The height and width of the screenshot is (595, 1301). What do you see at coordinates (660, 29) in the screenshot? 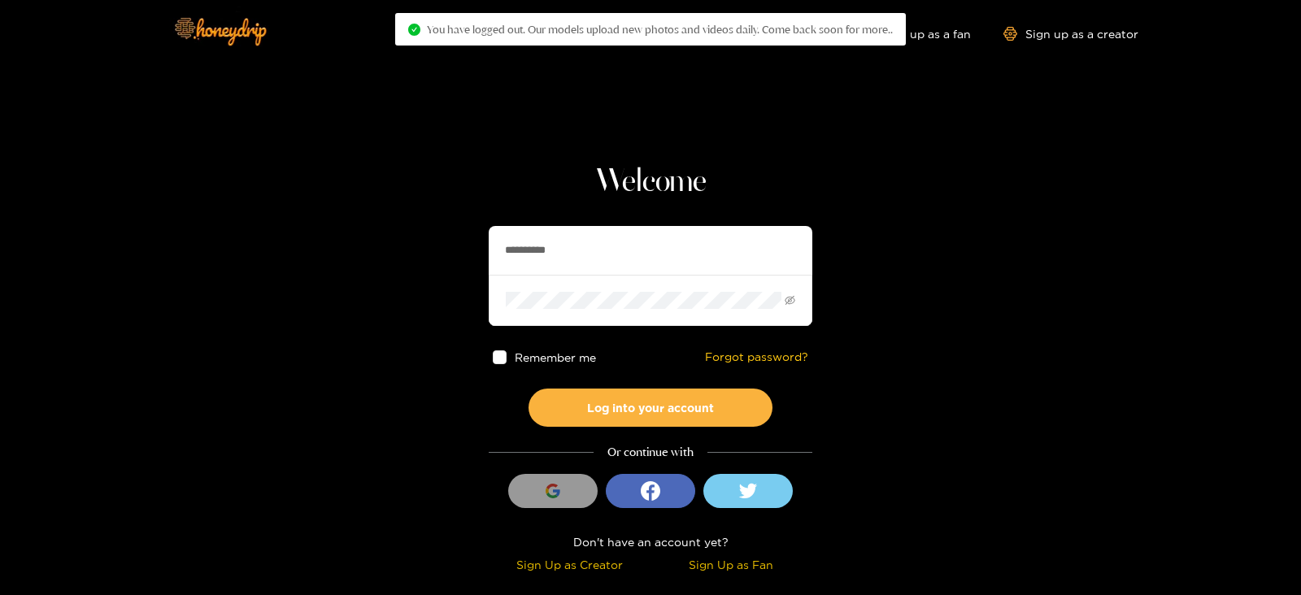
I see `span: You have logged out. Our models upload new photos and videos daily. Come back soon for more..` at bounding box center [660, 29].